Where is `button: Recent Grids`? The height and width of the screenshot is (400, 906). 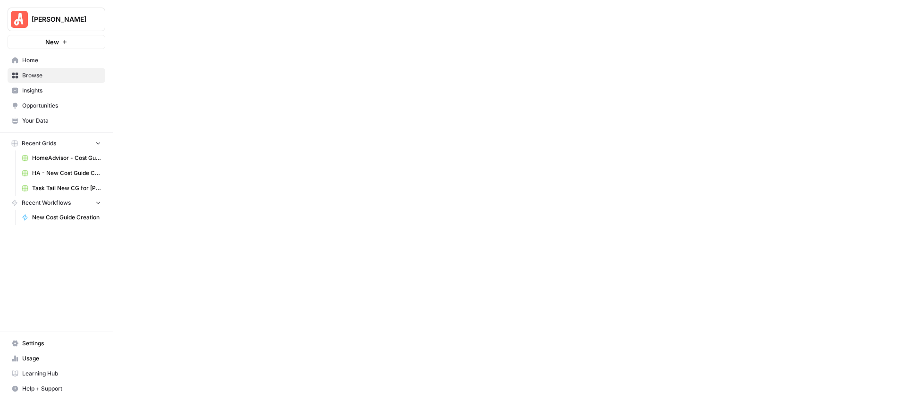 button: Recent Grids is located at coordinates (56, 143).